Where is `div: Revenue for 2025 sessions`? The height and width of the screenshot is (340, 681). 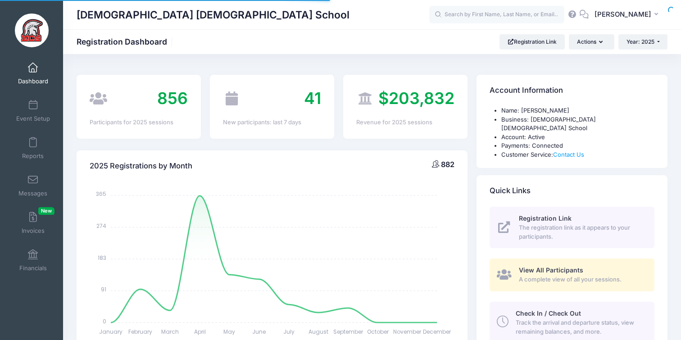 div: Revenue for 2025 sessions is located at coordinates (406, 123).